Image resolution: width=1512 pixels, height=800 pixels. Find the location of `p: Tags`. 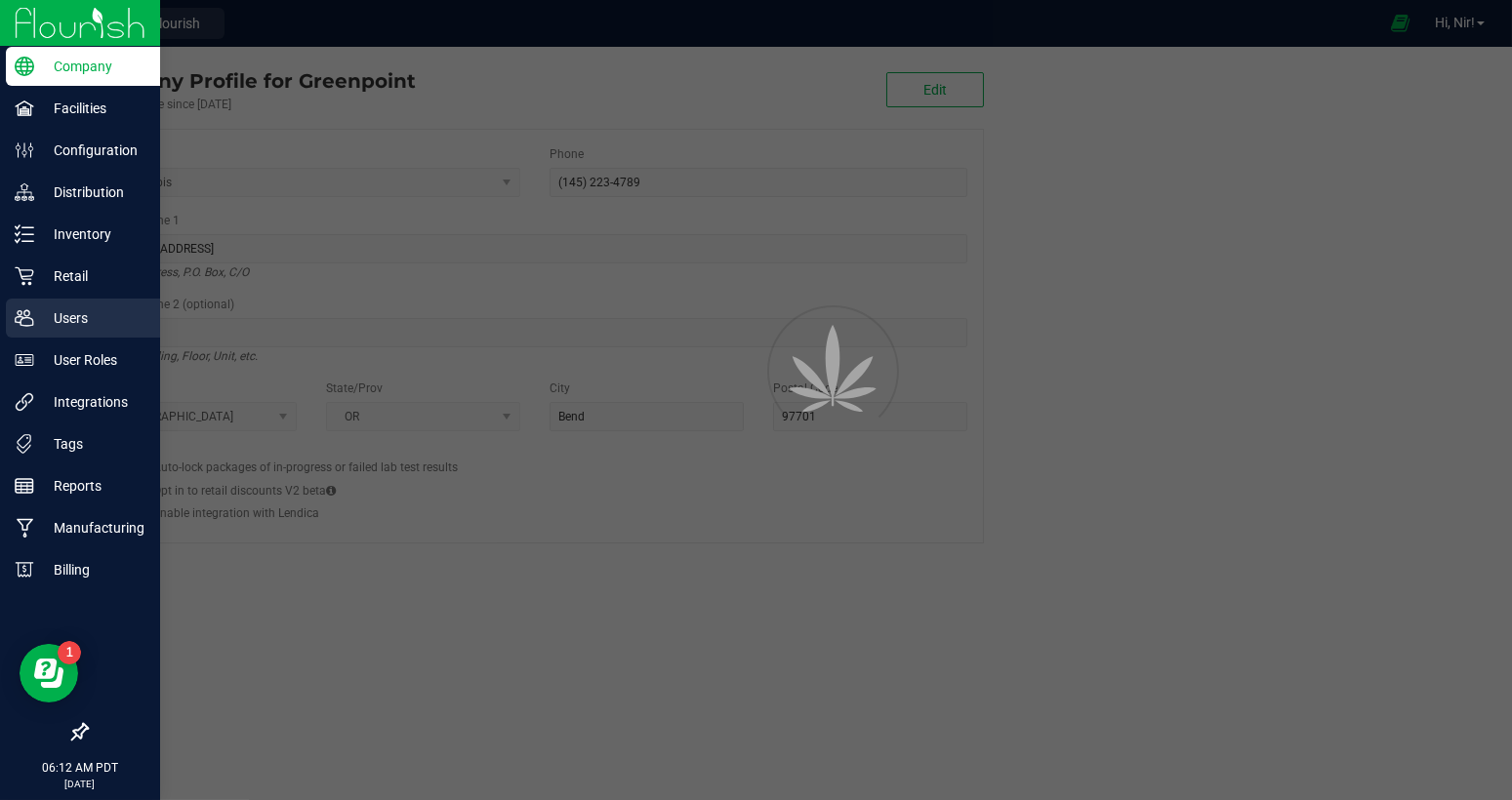

p: Tags is located at coordinates (92, 444).